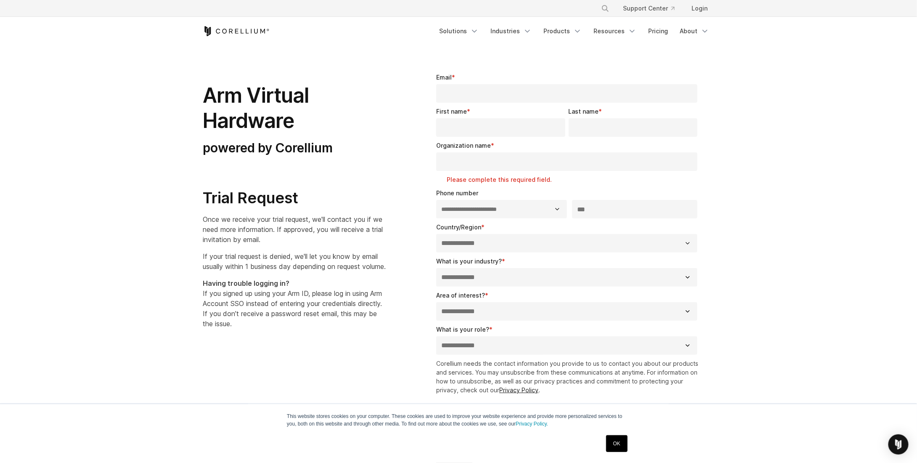  Describe the element at coordinates (615, 31) in the screenshot. I see `a: Resources` at that location.